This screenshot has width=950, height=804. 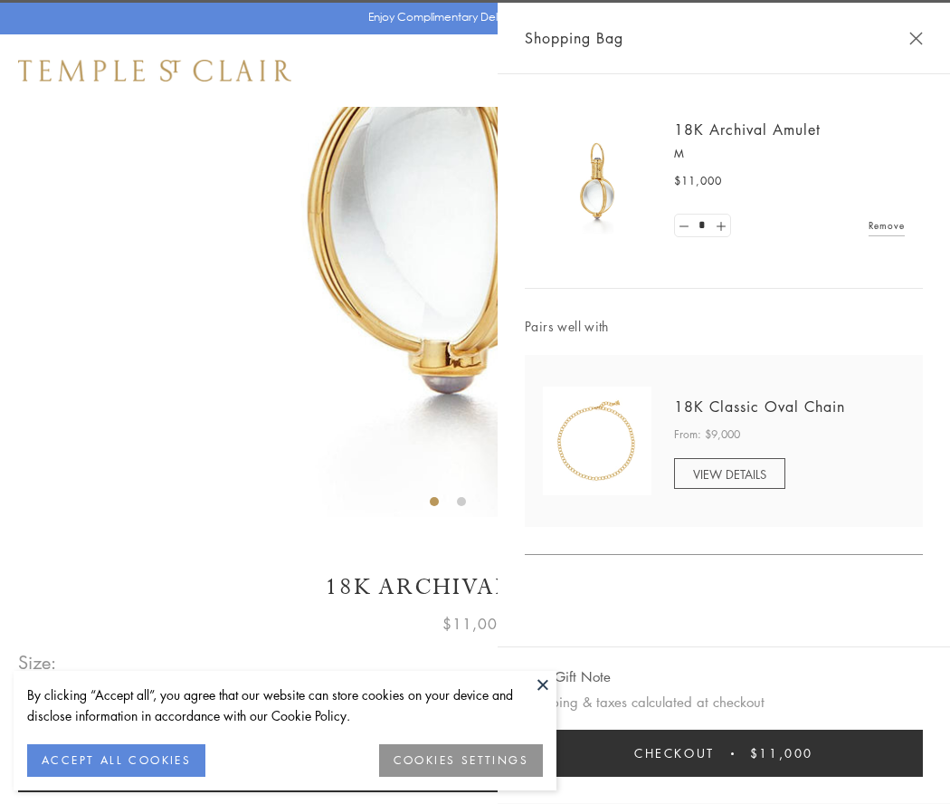 I want to click on span: Size:, so click(x=38, y=661).